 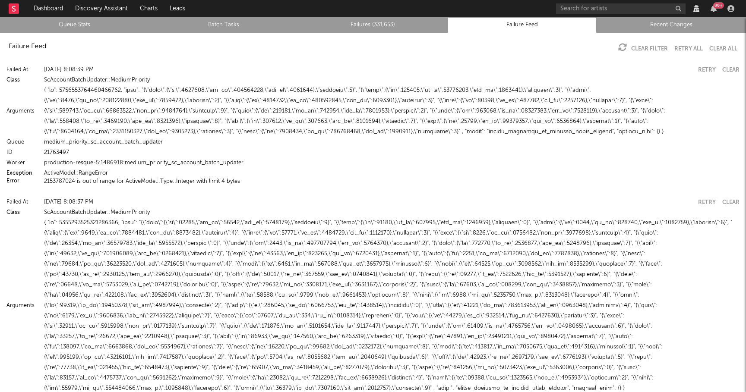 What do you see at coordinates (723, 49) in the screenshot?
I see `button: Clear All` at bounding box center [723, 49].